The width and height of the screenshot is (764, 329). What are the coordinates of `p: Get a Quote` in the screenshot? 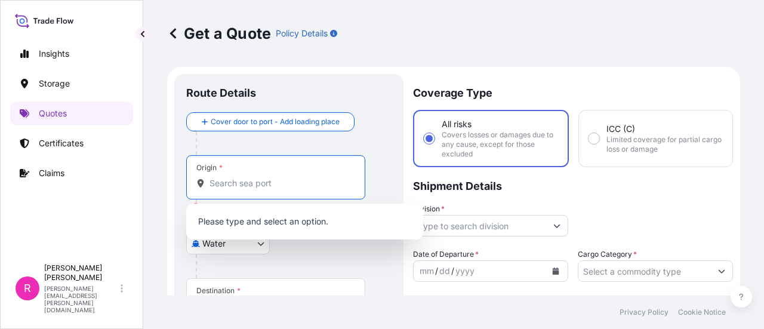 It's located at (219, 33).